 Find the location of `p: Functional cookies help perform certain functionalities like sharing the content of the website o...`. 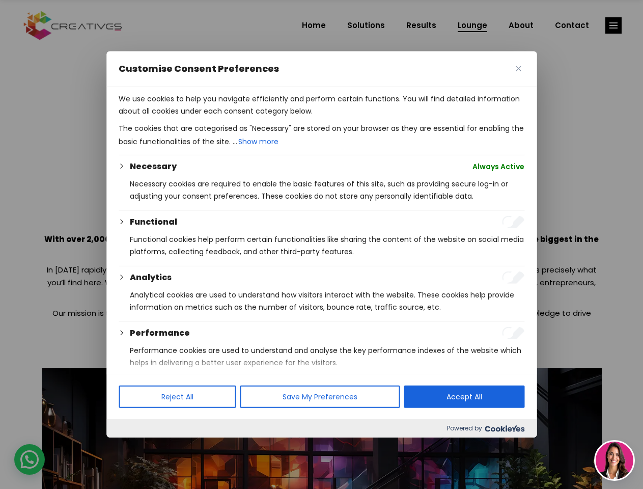

p: Functional cookies help perform certain functionalities like sharing the content of the website o... is located at coordinates (327, 245).